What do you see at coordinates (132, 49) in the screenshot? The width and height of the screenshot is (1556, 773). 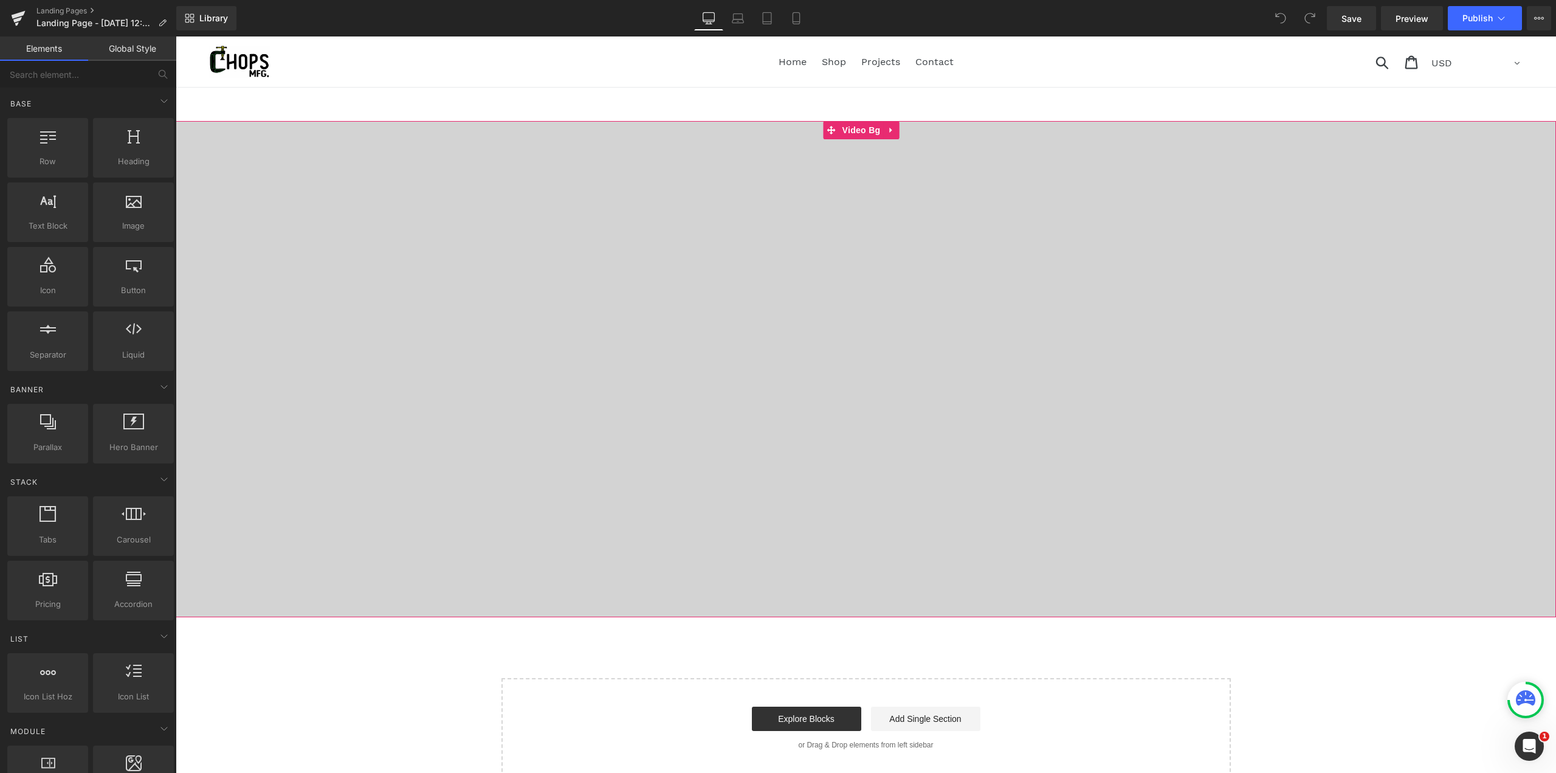 I see `a: Global Style` at bounding box center [132, 49].